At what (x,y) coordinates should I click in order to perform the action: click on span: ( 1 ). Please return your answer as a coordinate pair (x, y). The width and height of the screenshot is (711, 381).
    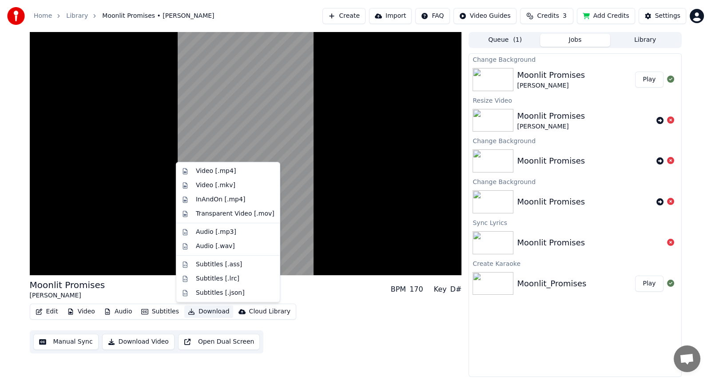
    Looking at the image, I should click on (517, 40).